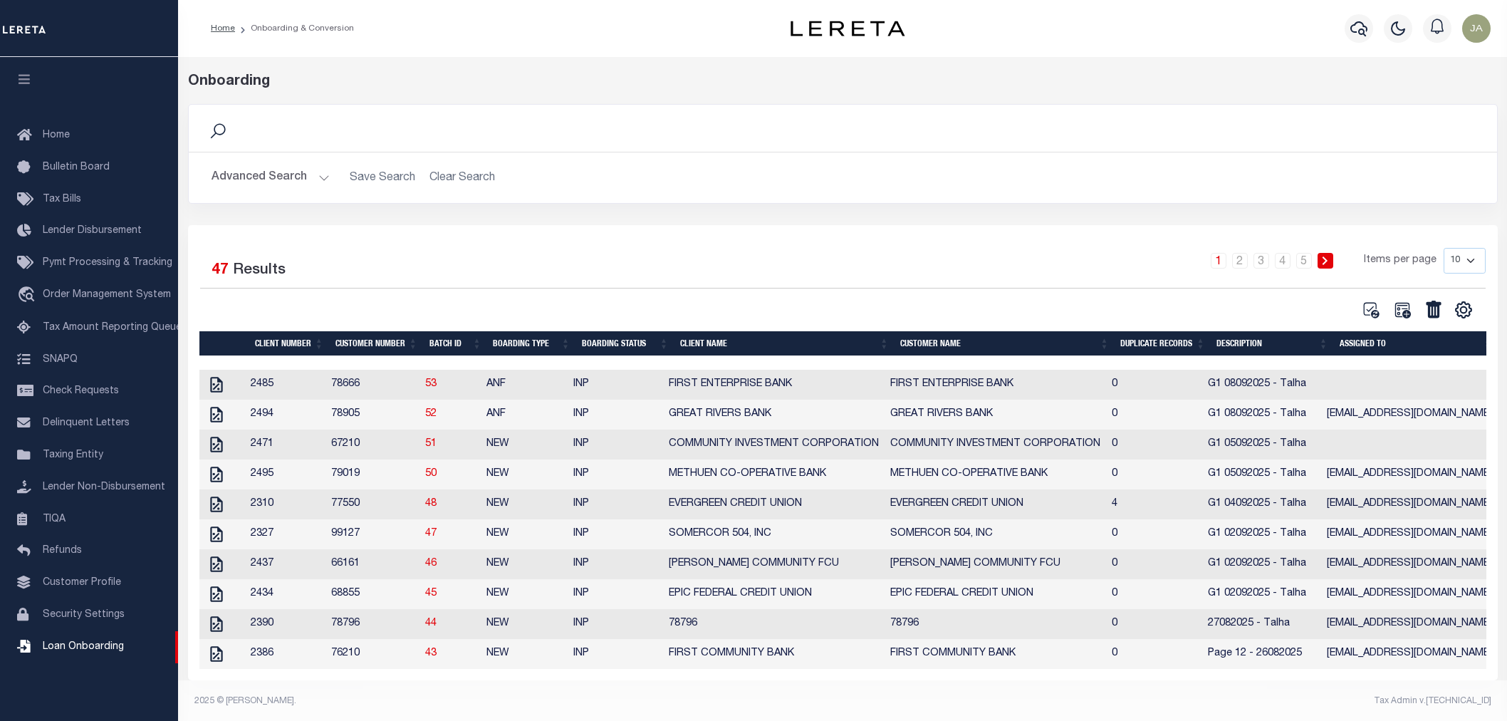 This screenshot has width=1507, height=721. I want to click on label: Results, so click(259, 271).